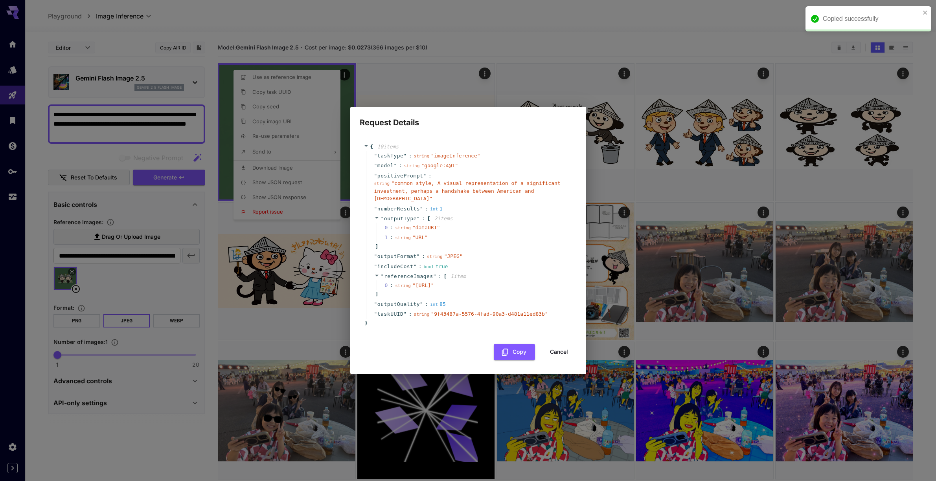 The height and width of the screenshot is (481, 936). I want to click on span: 2 item s, so click(443, 218).